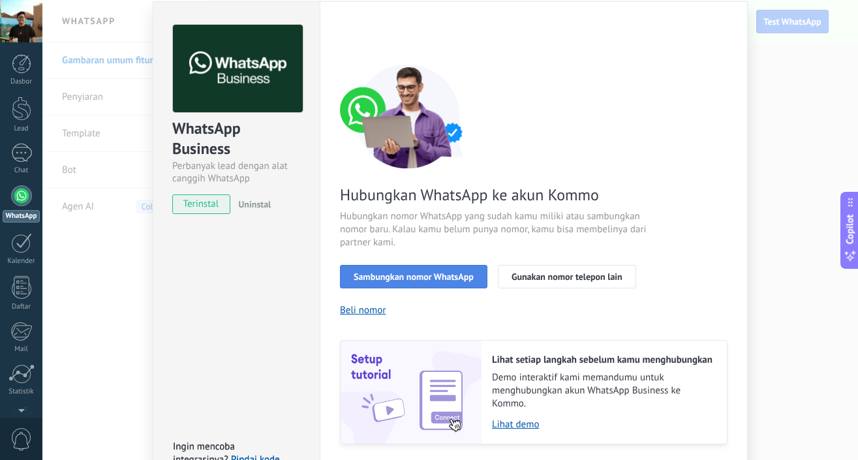  What do you see at coordinates (603, 391) in the screenshot?
I see `span: Demo interaktif kami memandumu untuk menghubungkan akun WhatsApp Business ke Kommo.` at bounding box center [603, 391].